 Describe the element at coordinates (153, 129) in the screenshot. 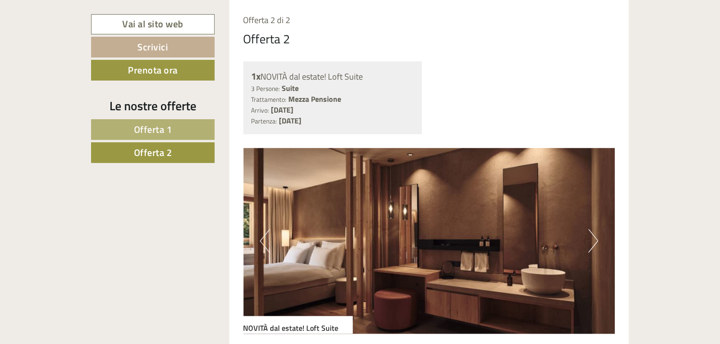

I see `span: Offerta 1` at that location.